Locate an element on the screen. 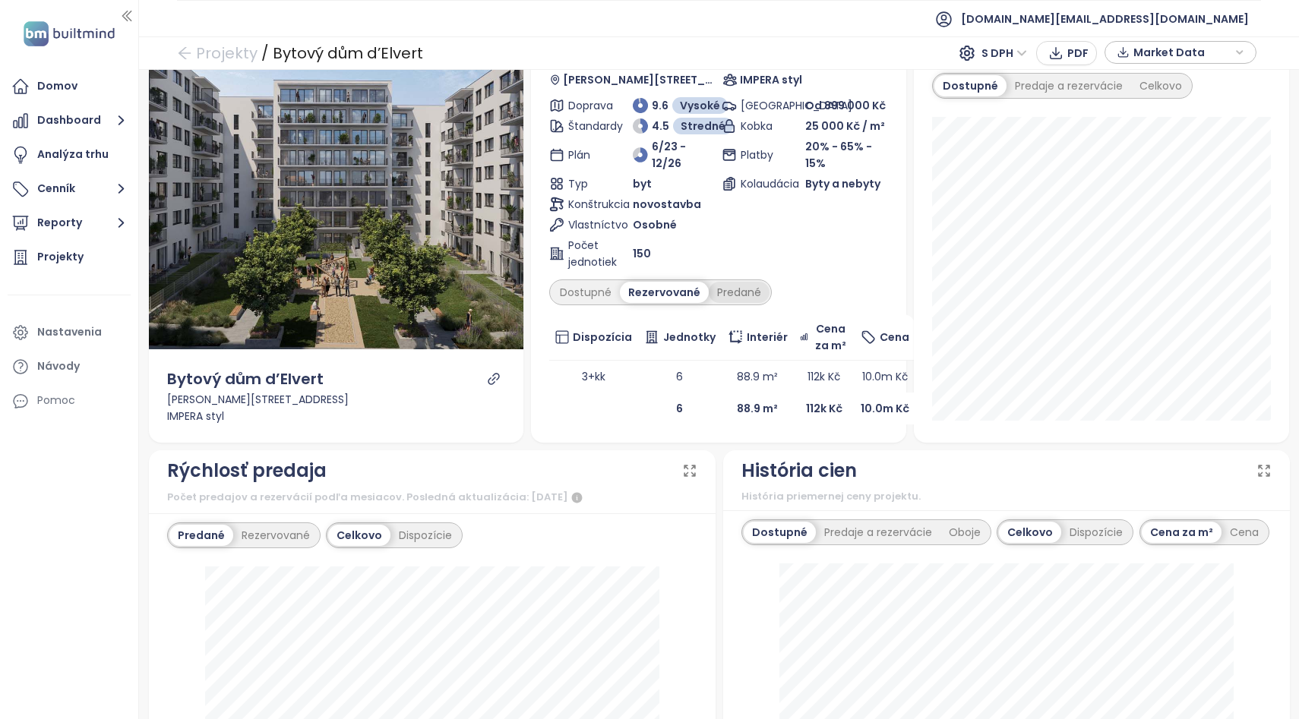 The width and height of the screenshot is (1299, 719). b: 112k Kč is located at coordinates (824, 409).